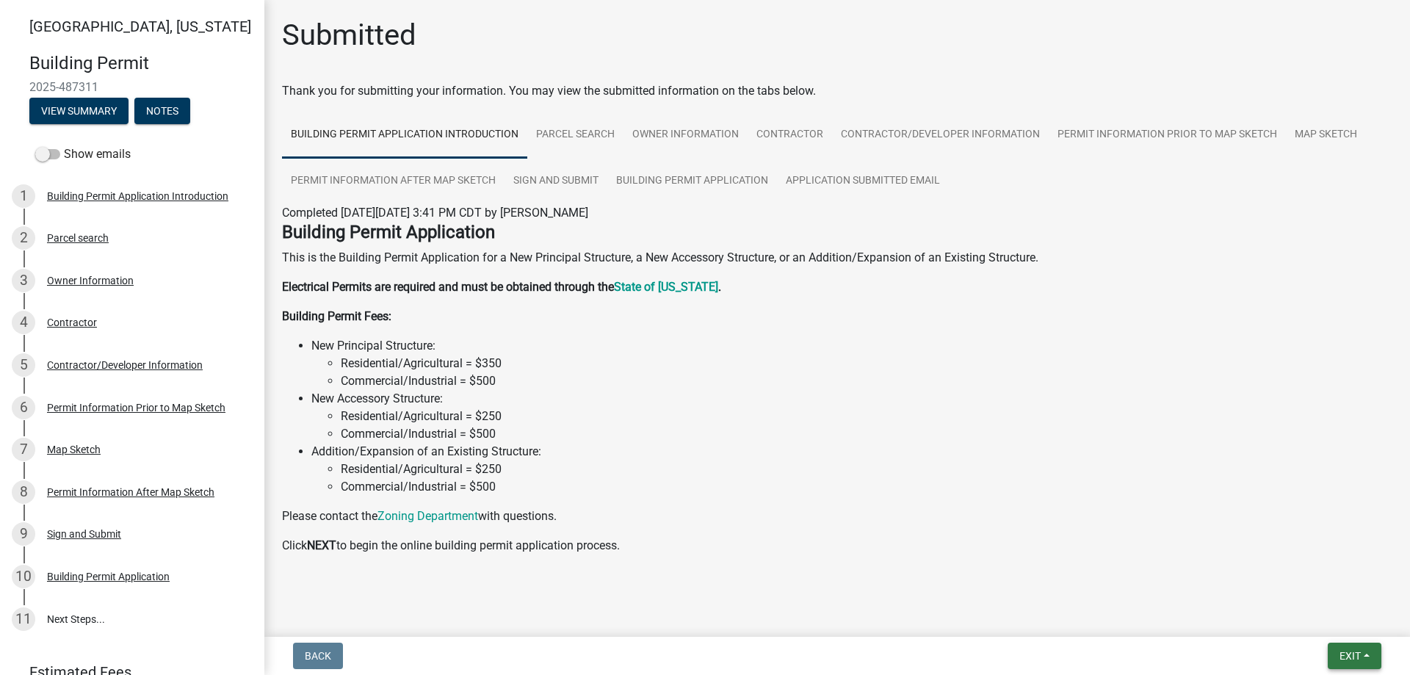 The width and height of the screenshot is (1410, 675). What do you see at coordinates (692, 181) in the screenshot?
I see `a: Building Permit Application` at bounding box center [692, 181].